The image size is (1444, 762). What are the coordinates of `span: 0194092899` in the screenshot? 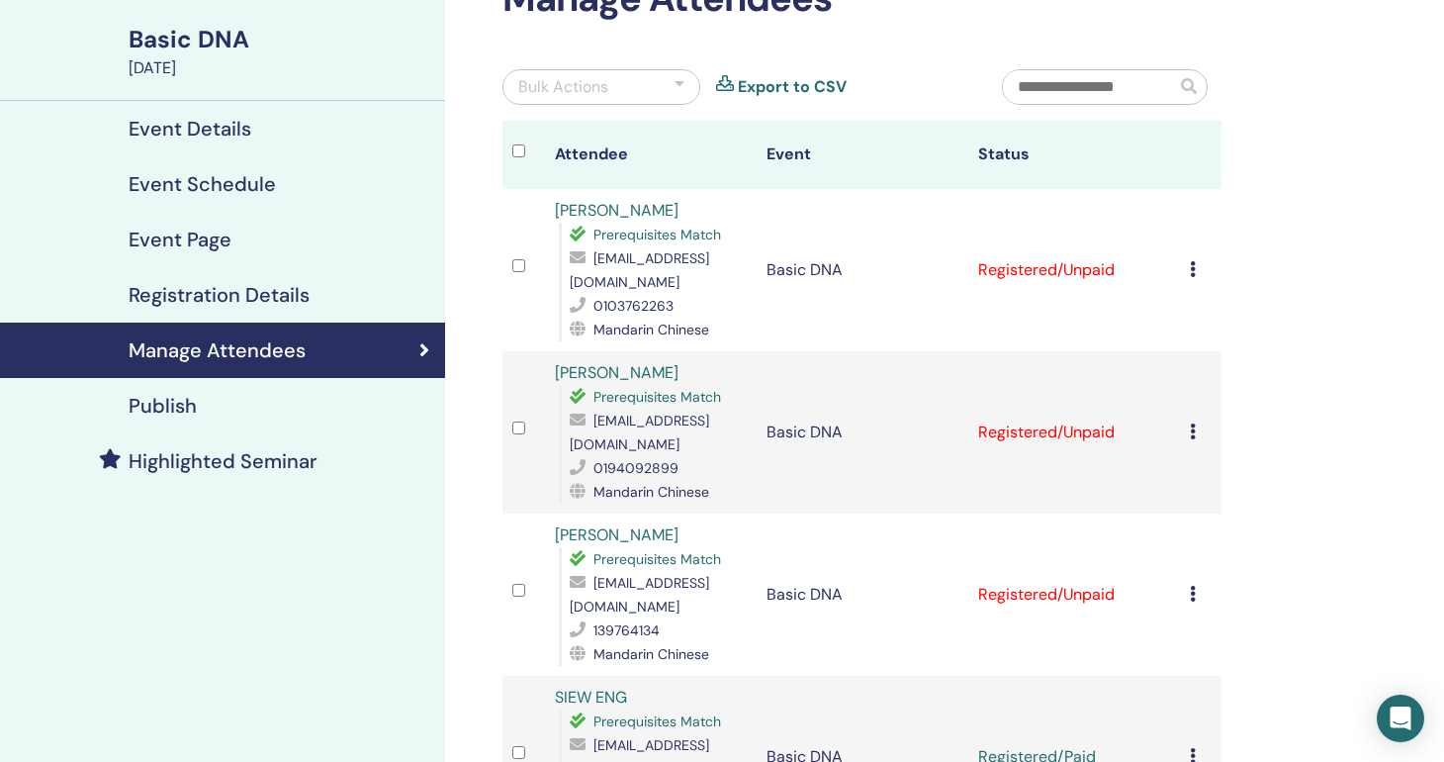 It's located at (636, 468).